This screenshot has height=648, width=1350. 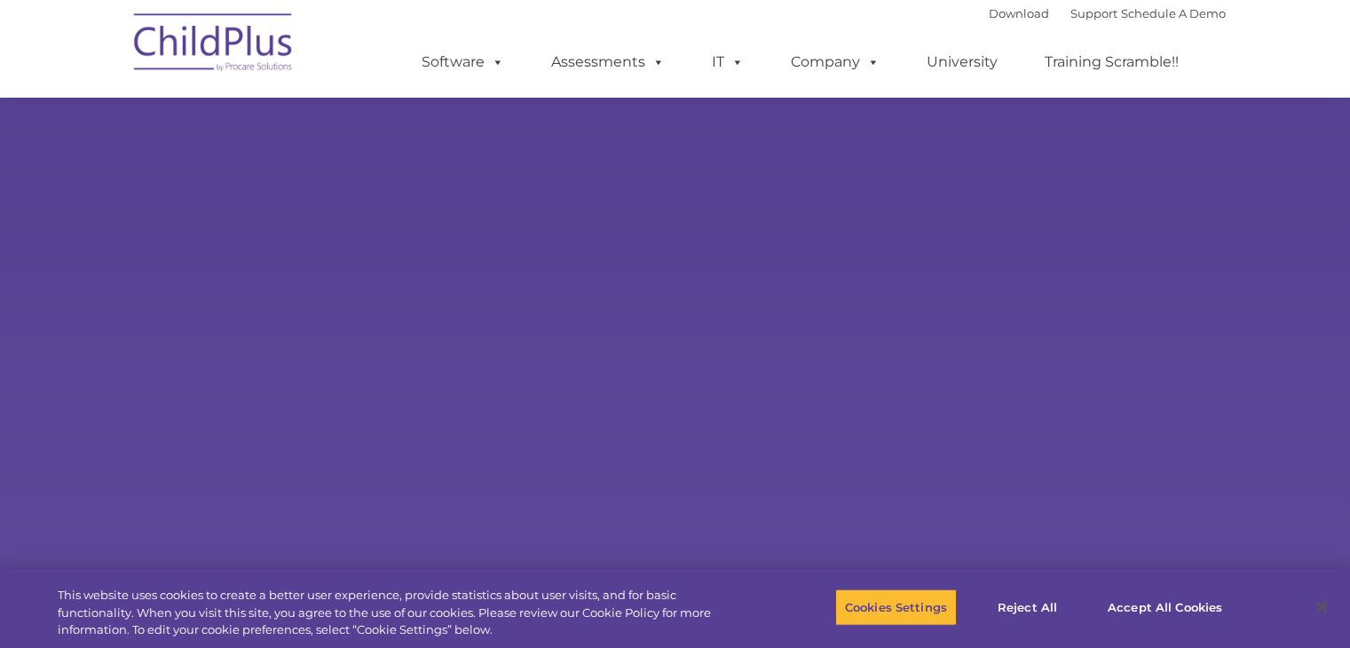 What do you see at coordinates (1094, 13) in the screenshot?
I see `a: Support` at bounding box center [1094, 13].